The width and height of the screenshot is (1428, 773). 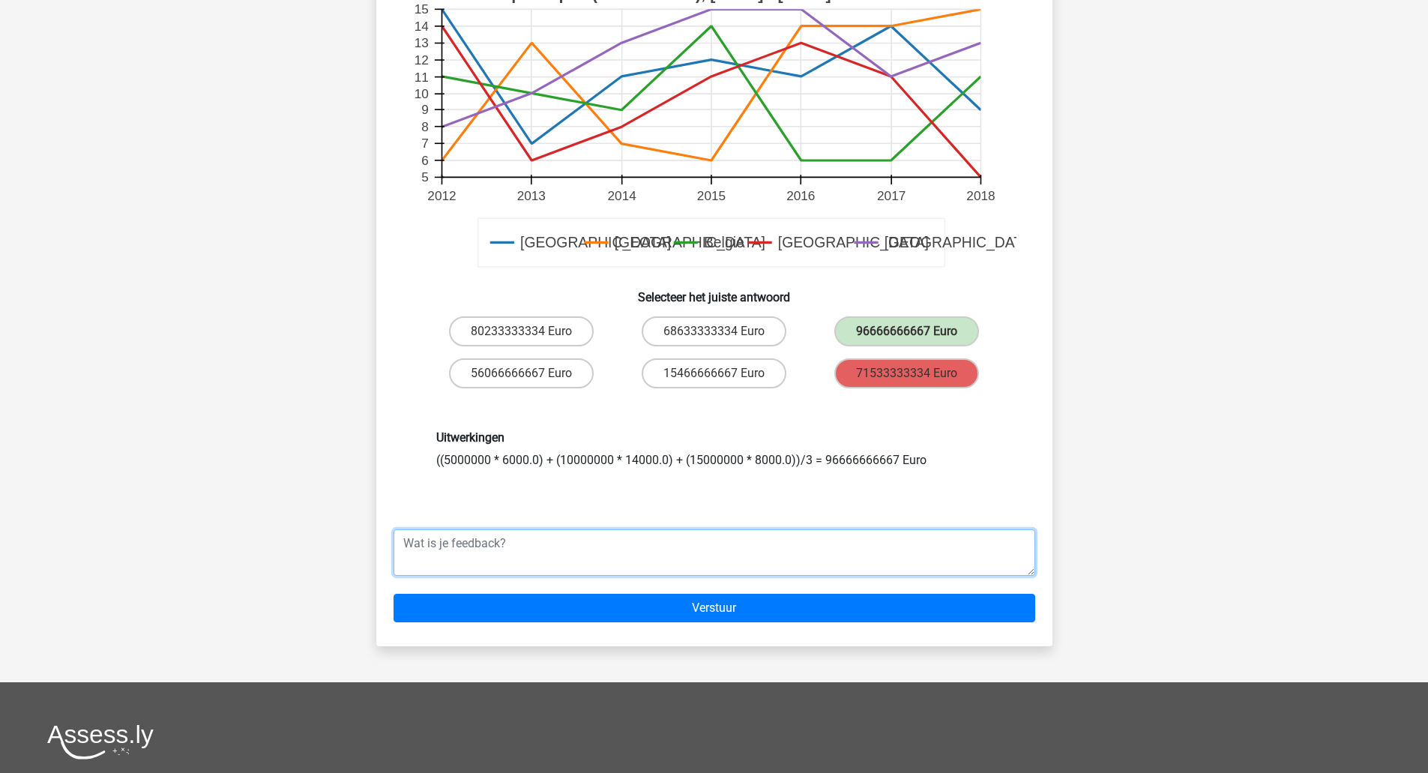 I want to click on input: Verstuur, so click(x=714, y=608).